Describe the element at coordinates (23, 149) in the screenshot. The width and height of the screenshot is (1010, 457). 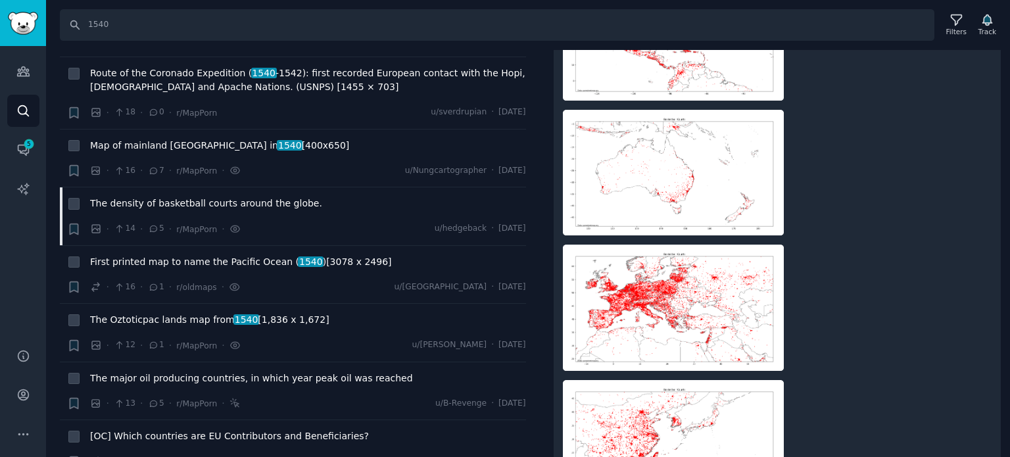
I see `a: 5` at that location.